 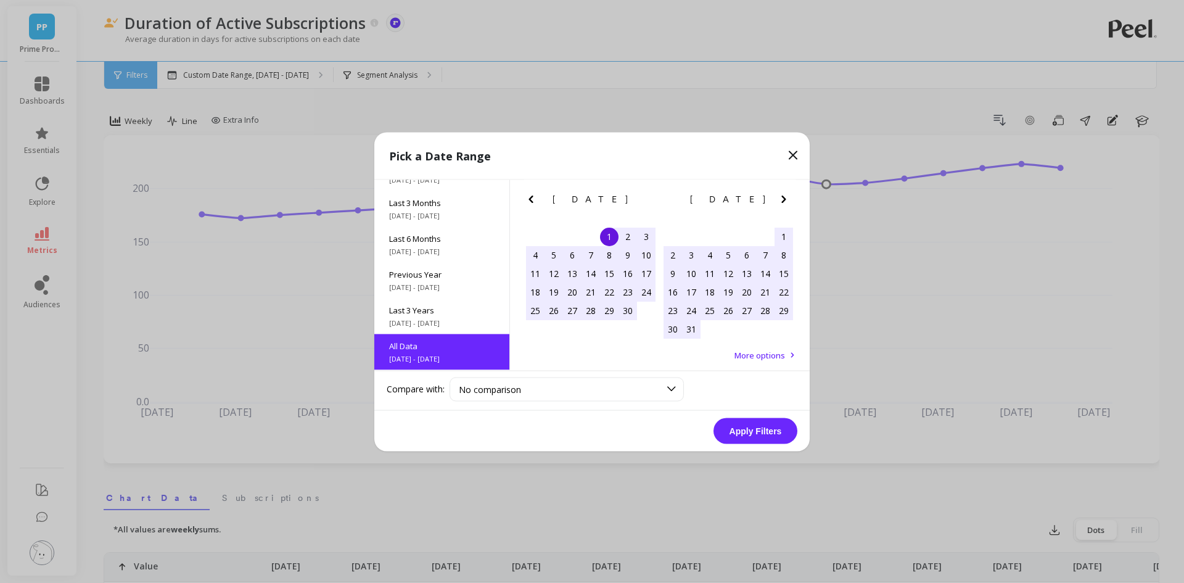 What do you see at coordinates (728, 282) in the screenshot?
I see `div: month 2017-07` at bounding box center [728, 282].